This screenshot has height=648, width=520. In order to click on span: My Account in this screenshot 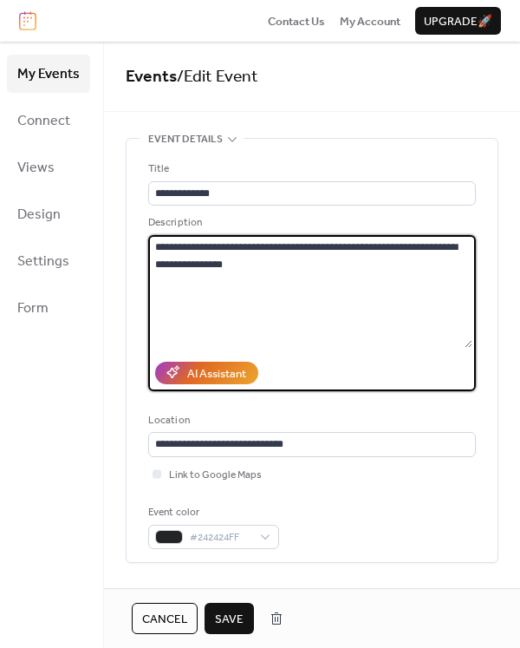, I will do `click(370, 22)`.